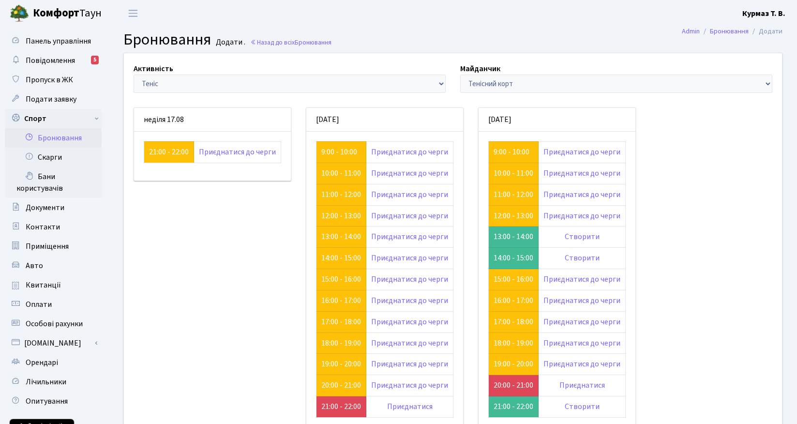 This screenshot has height=424, width=797. What do you see at coordinates (53, 227) in the screenshot?
I see `a: Контакти` at bounding box center [53, 227].